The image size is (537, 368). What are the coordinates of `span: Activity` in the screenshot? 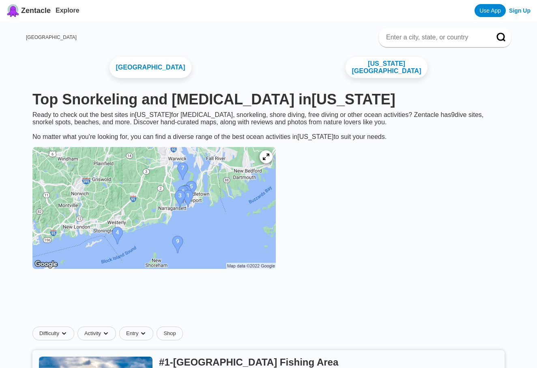 It's located at (92, 333).